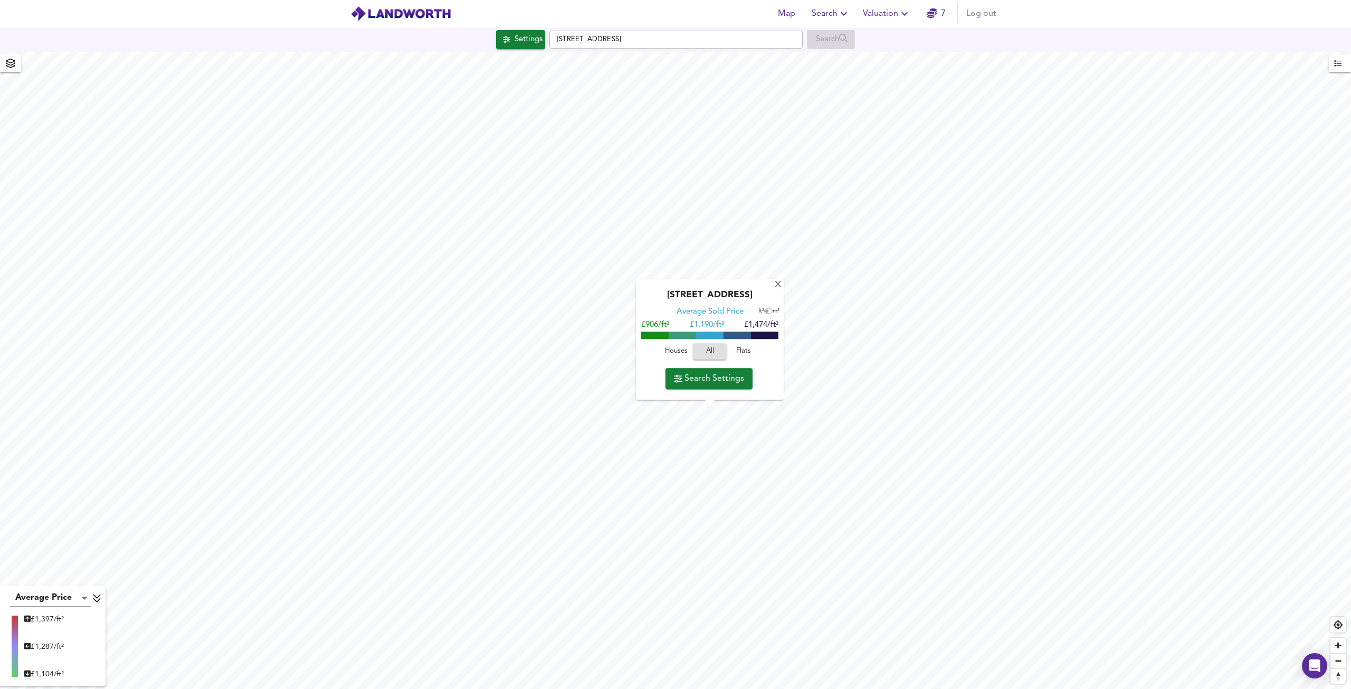 This screenshot has height=689, width=1351. Describe the element at coordinates (655, 325) in the screenshot. I see `span: £906/ft²` at that location.